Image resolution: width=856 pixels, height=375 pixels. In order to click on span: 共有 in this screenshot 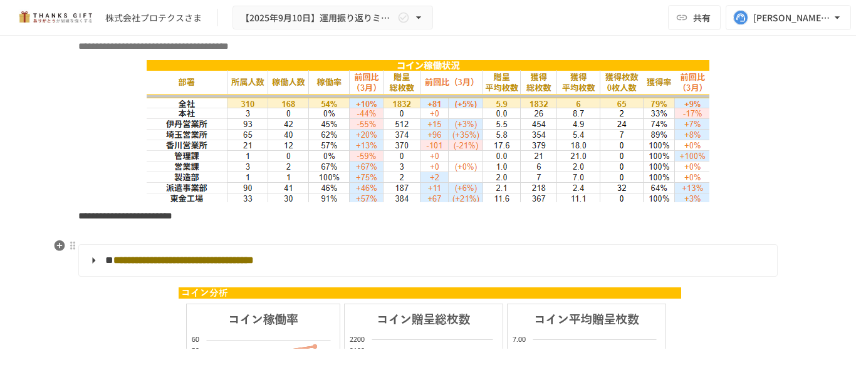, I will do `click(702, 18)`.